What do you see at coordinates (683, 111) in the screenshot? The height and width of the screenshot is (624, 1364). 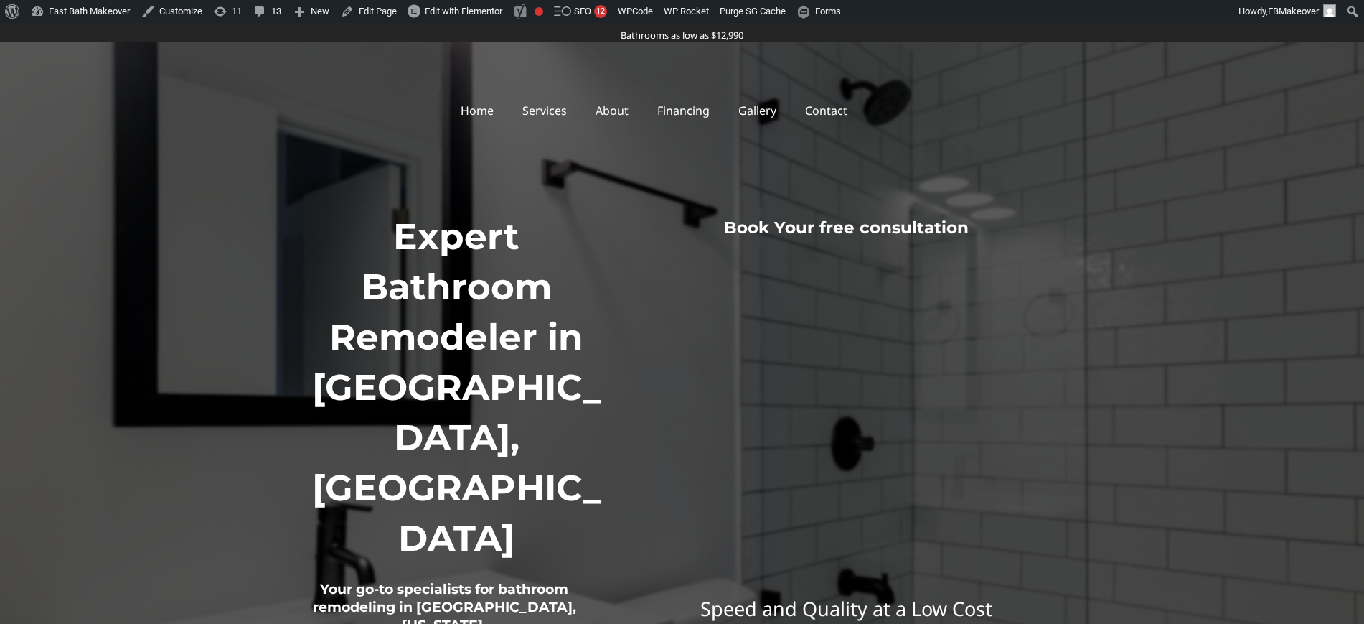 I see `a: Financing` at bounding box center [683, 111].